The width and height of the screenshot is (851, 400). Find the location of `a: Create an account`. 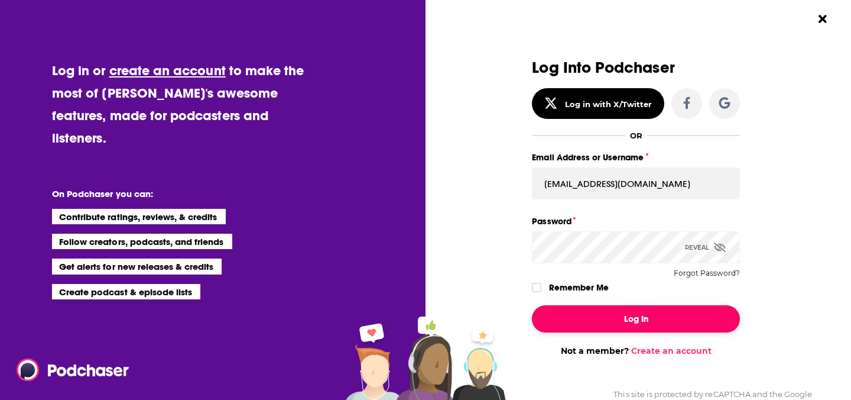

a: Create an account is located at coordinates (672, 351).